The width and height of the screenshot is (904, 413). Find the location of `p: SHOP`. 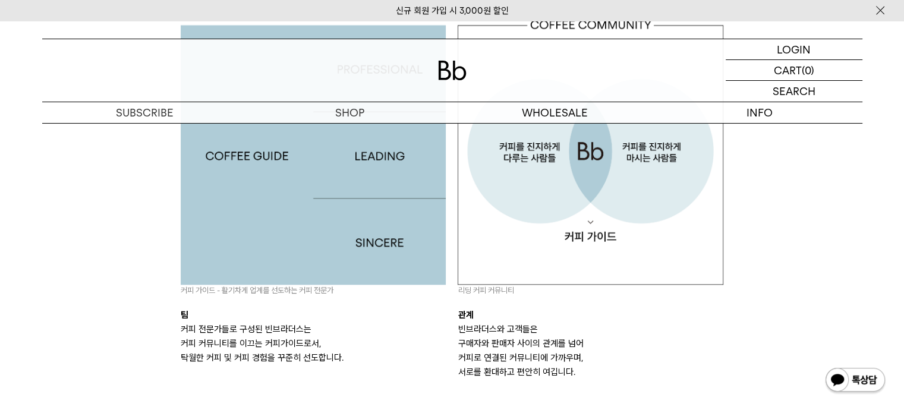

p: SHOP is located at coordinates (349, 112).